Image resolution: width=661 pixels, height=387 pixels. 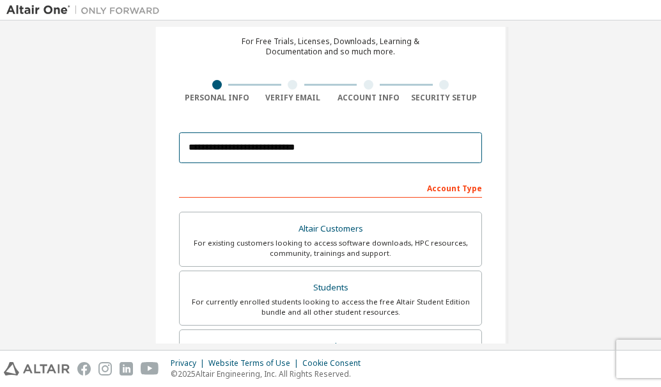 I want to click on div: For Free Trials, Licenses, Downloads, Learning & Documentation and so much more., so click(x=330, y=47).